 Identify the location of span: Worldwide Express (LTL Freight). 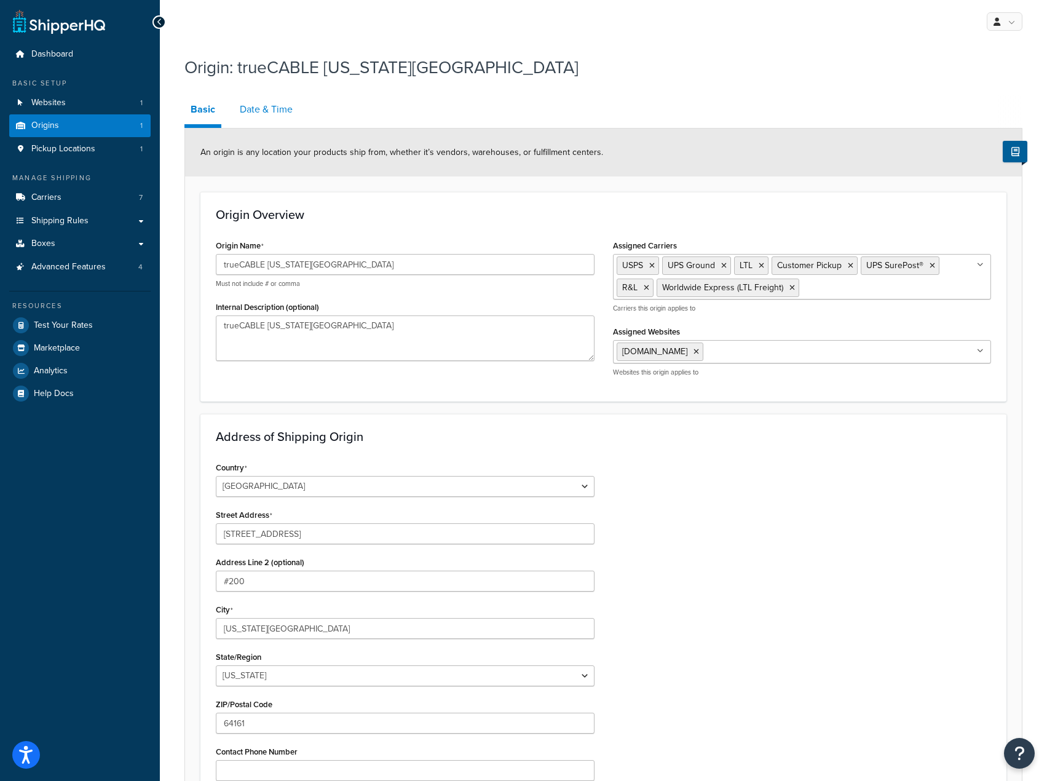
(722, 287).